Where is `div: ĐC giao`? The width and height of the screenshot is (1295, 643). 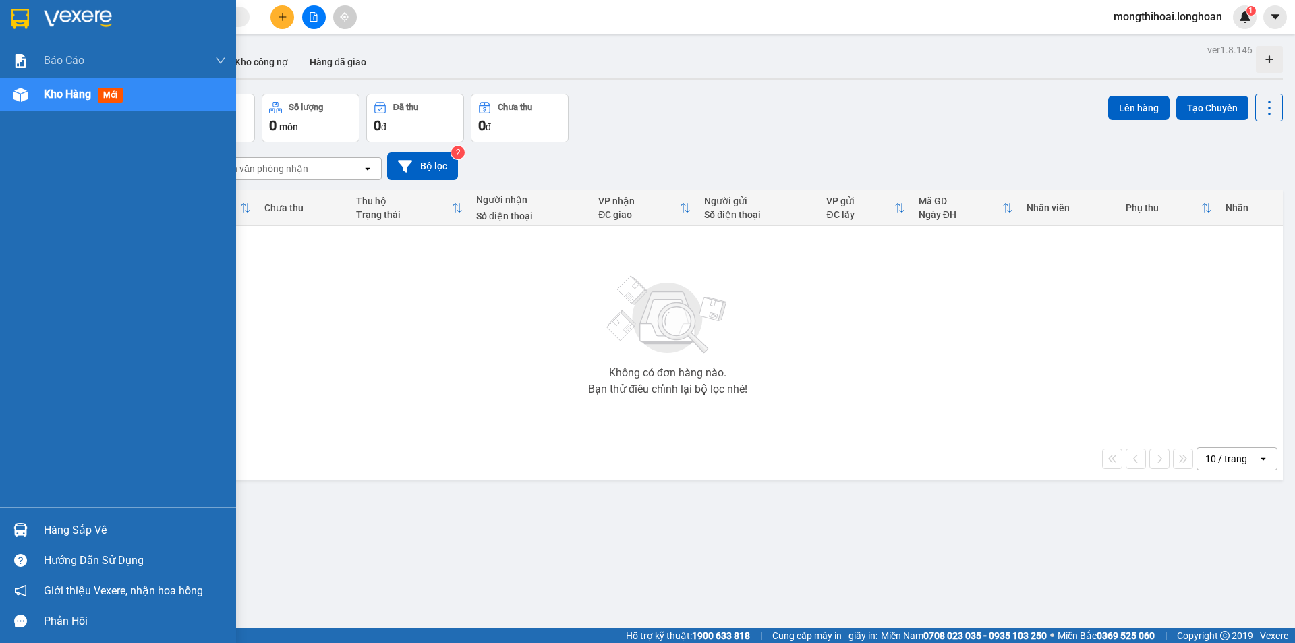
div: ĐC giao is located at coordinates (639, 215).